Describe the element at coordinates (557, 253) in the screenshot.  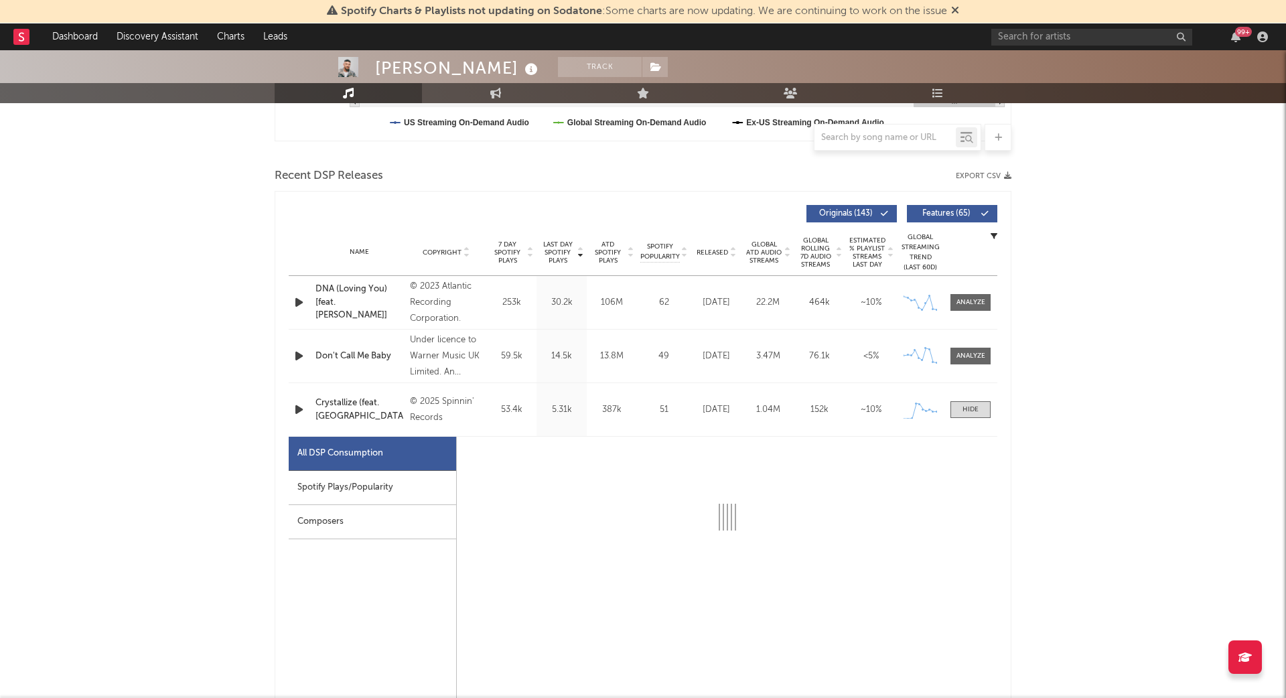
I see `span: Last Day Spotify Plays` at that location.